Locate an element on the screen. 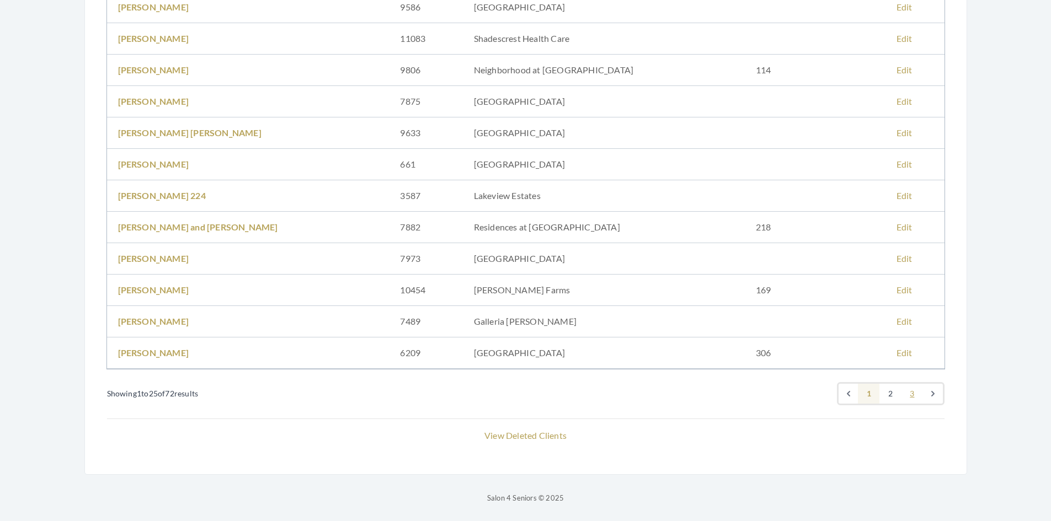 Image resolution: width=1051 pixels, height=521 pixels. td: 3587 is located at coordinates (425, 196).